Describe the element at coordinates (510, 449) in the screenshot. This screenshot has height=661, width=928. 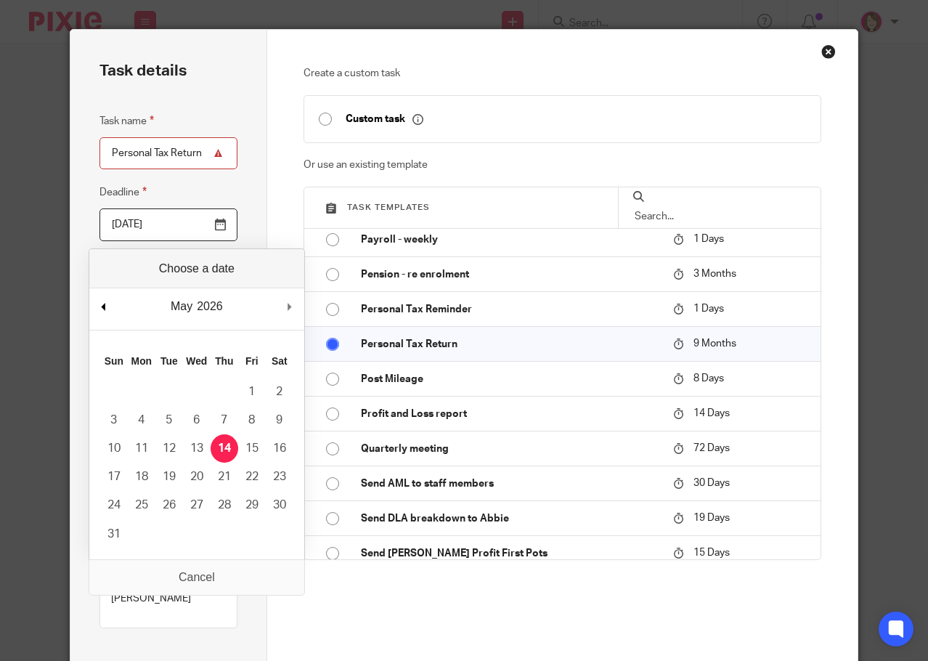
I see `p: Quarterly meeting` at that location.